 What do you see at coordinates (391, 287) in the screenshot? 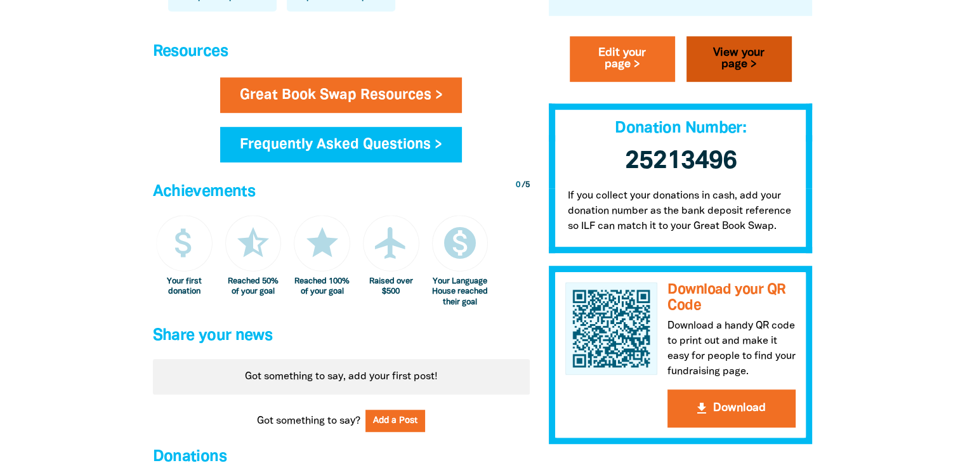
I see `div: Raised over $500` at bounding box center [391, 287].